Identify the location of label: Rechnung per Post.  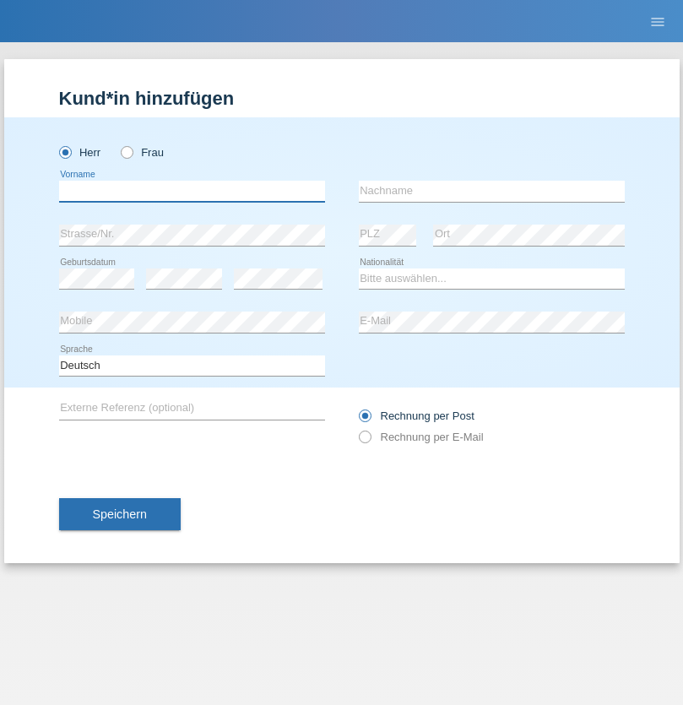
(416, 415).